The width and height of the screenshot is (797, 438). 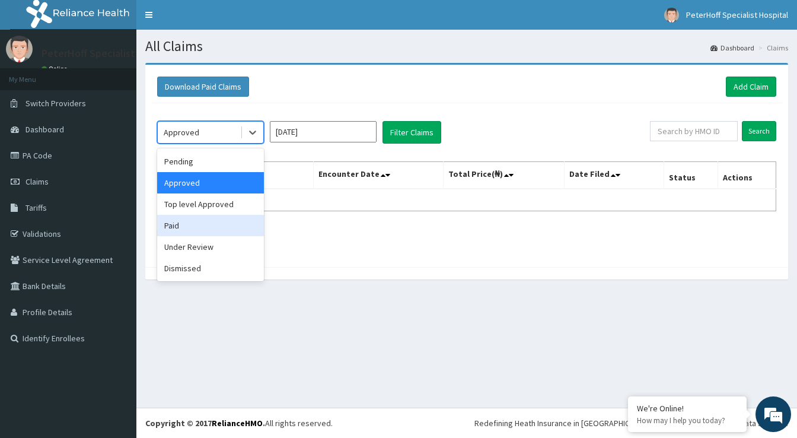 I want to click on div: We're Online!, so click(x=687, y=408).